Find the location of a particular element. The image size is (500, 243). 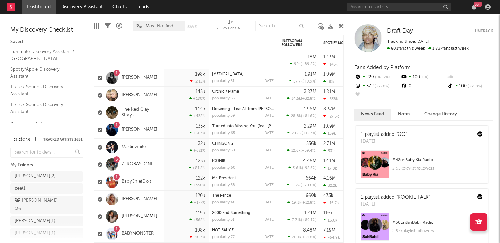

div: 1.91M is located at coordinates (311, 74).